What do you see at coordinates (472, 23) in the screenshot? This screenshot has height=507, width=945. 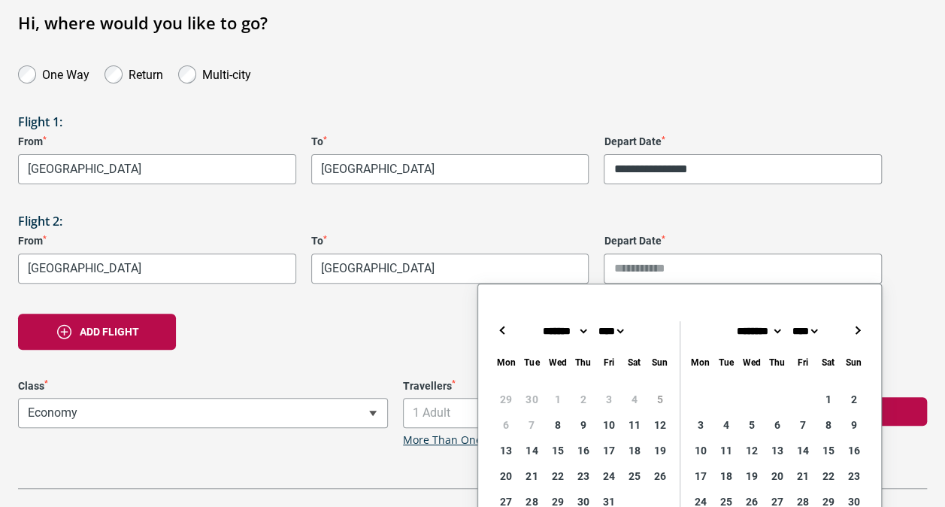 I see `h1: Hi, where would you like to go?` at bounding box center [472, 23].